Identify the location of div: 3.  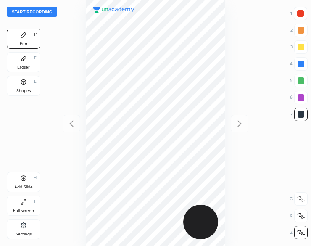
(299, 47).